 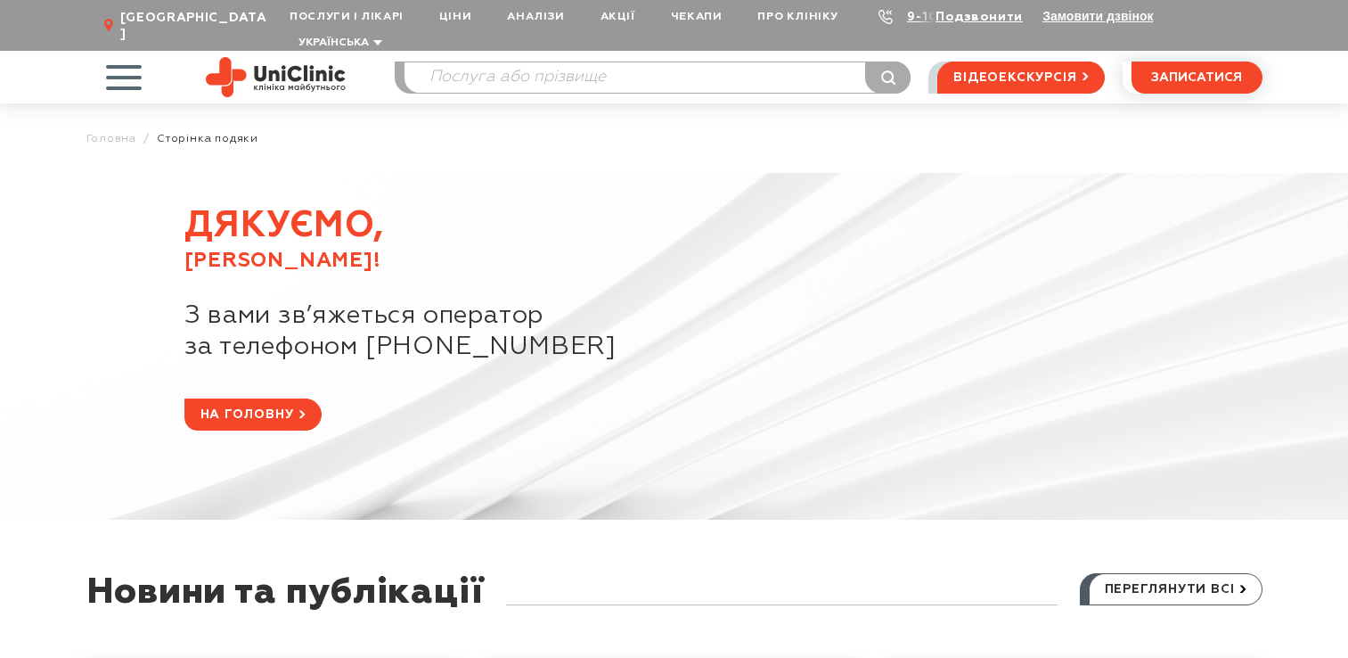 What do you see at coordinates (1197, 78) in the screenshot?
I see `span: записатися` at bounding box center [1197, 78].